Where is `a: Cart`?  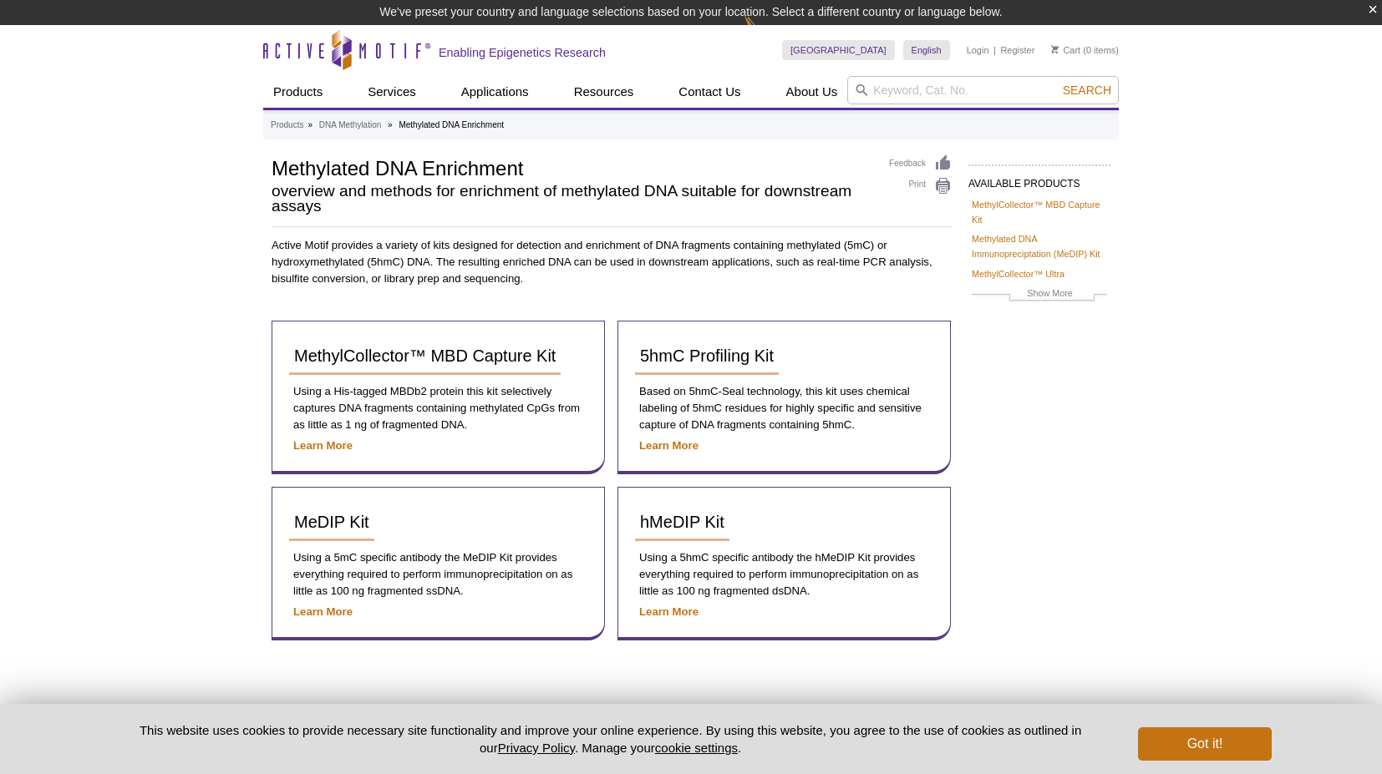 a: Cart is located at coordinates (1065, 50).